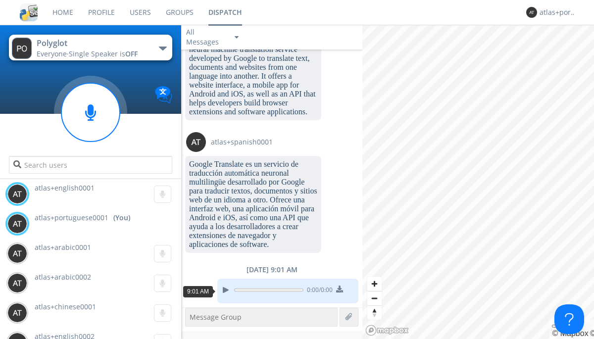 Image resolution: width=594 pixels, height=339 pixels. I want to click on div: All Messages, so click(206, 37).